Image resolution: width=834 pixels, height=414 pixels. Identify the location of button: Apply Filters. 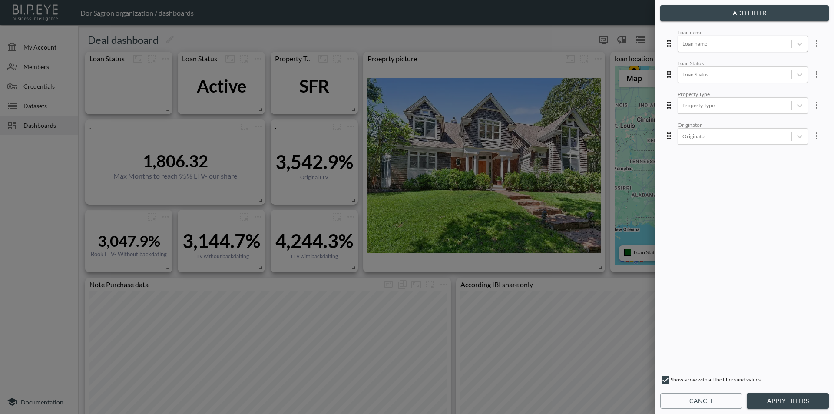
(787, 401).